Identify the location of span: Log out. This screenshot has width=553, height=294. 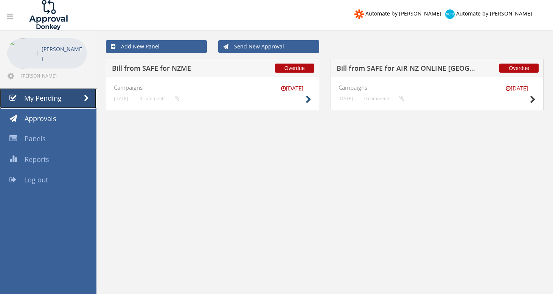
(36, 180).